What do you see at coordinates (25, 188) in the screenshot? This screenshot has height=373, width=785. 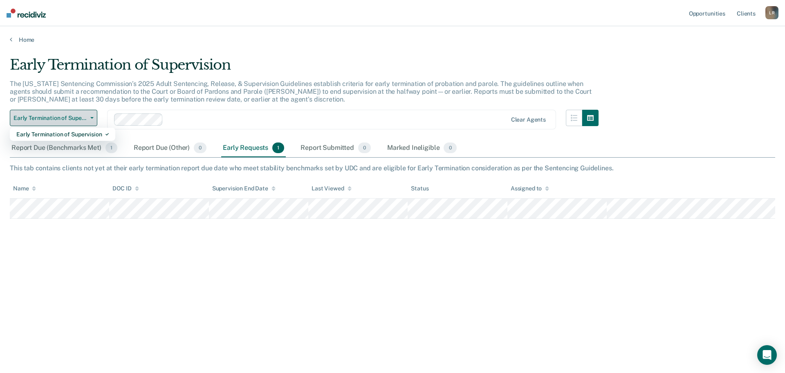 I see `div: Name` at bounding box center [25, 188].